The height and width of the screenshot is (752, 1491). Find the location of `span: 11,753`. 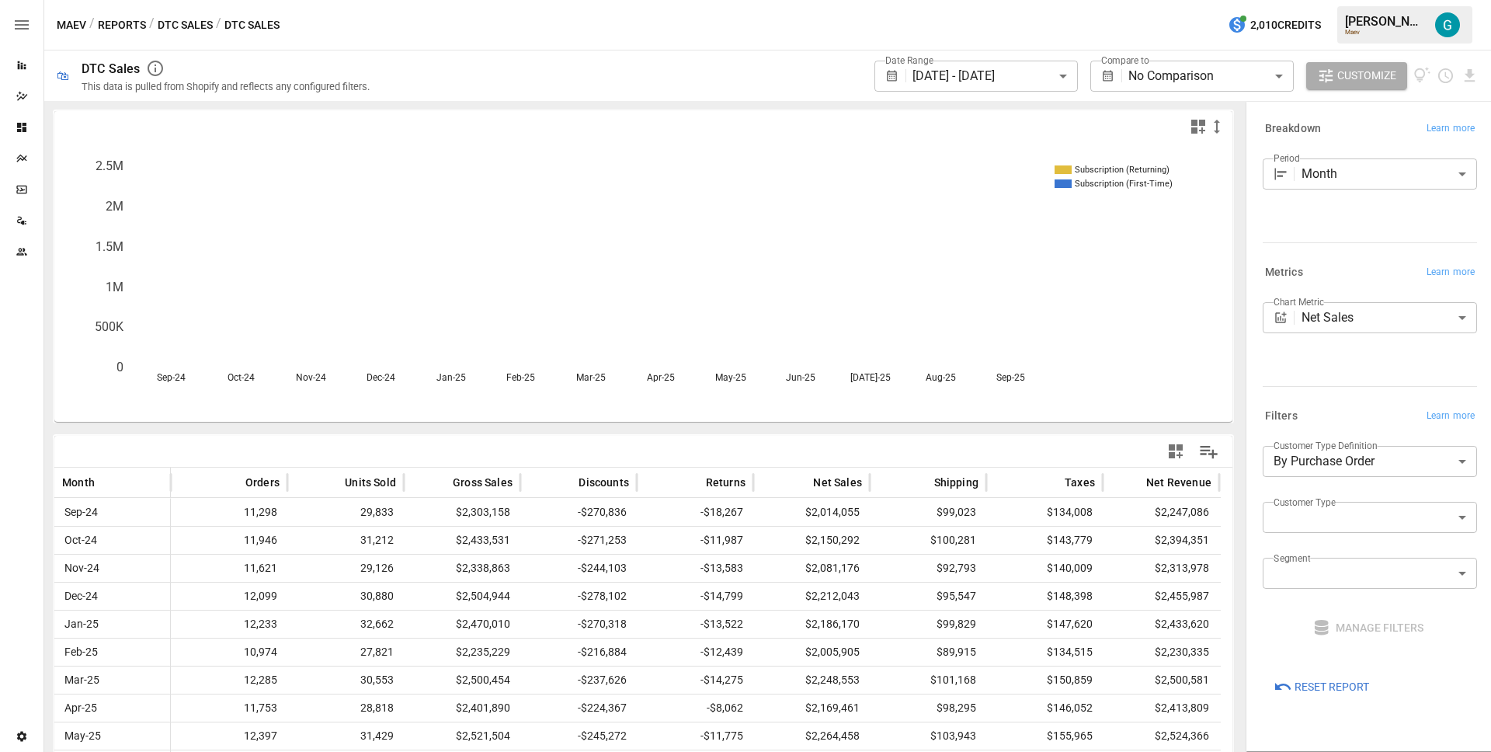

span: 11,753 is located at coordinates (229, 708).